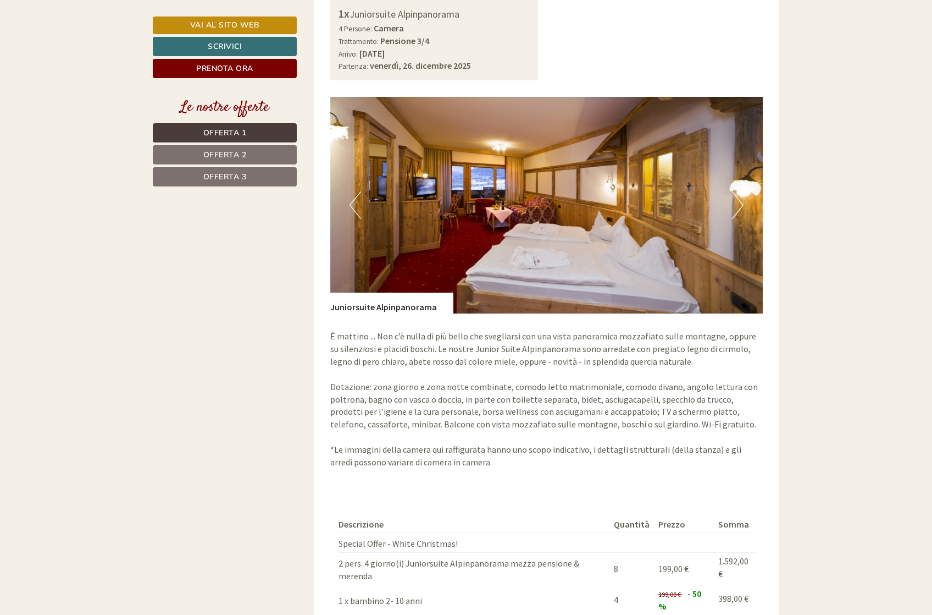 The image size is (932, 615). Describe the element at coordinates (344, 36) in the screenshot. I see `div: Lei` at that location.